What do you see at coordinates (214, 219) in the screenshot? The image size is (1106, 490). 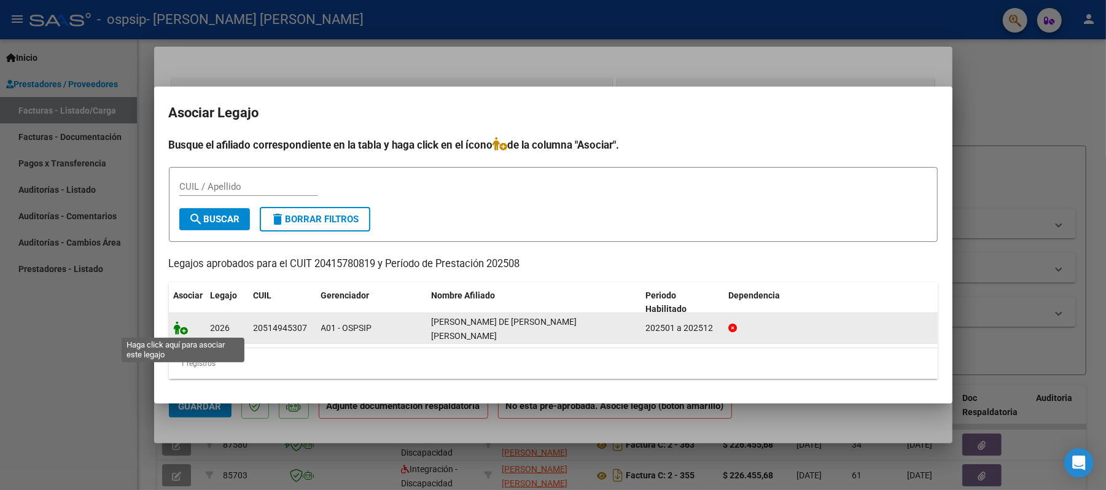 I see `span: Buscar` at bounding box center [214, 219].